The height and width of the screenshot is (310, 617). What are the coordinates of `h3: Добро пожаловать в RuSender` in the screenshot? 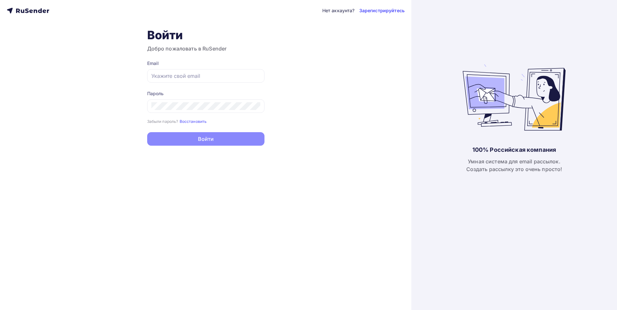 It's located at (206, 49).